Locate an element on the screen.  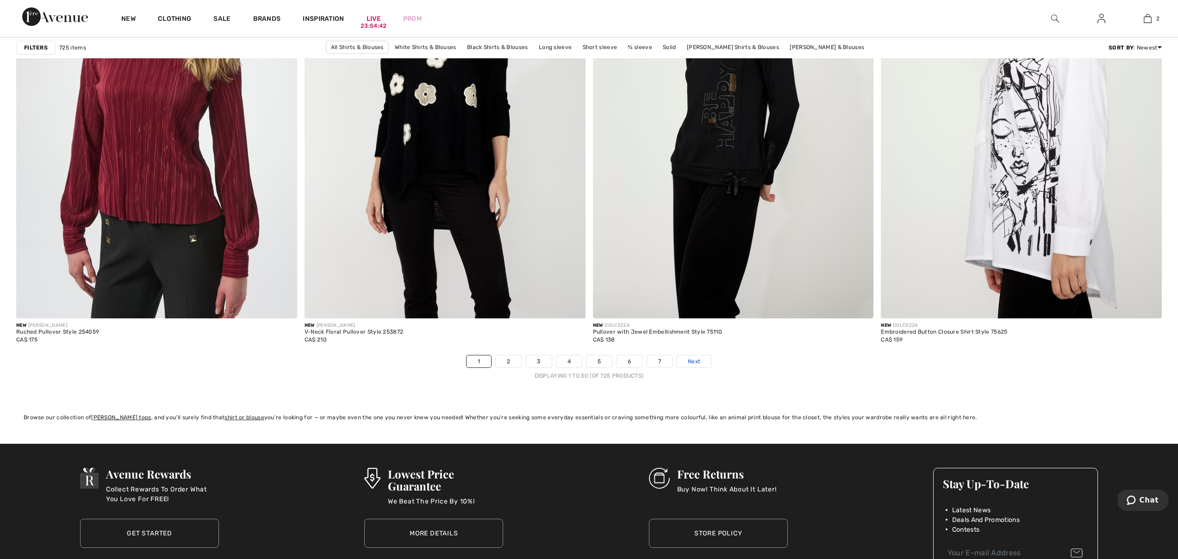
img: My Info is located at coordinates (1101, 19).